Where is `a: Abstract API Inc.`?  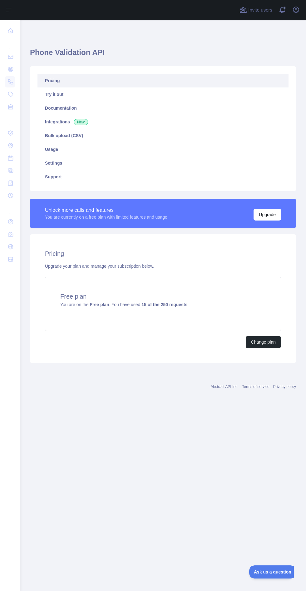 a: Abstract API Inc. is located at coordinates (225, 387).